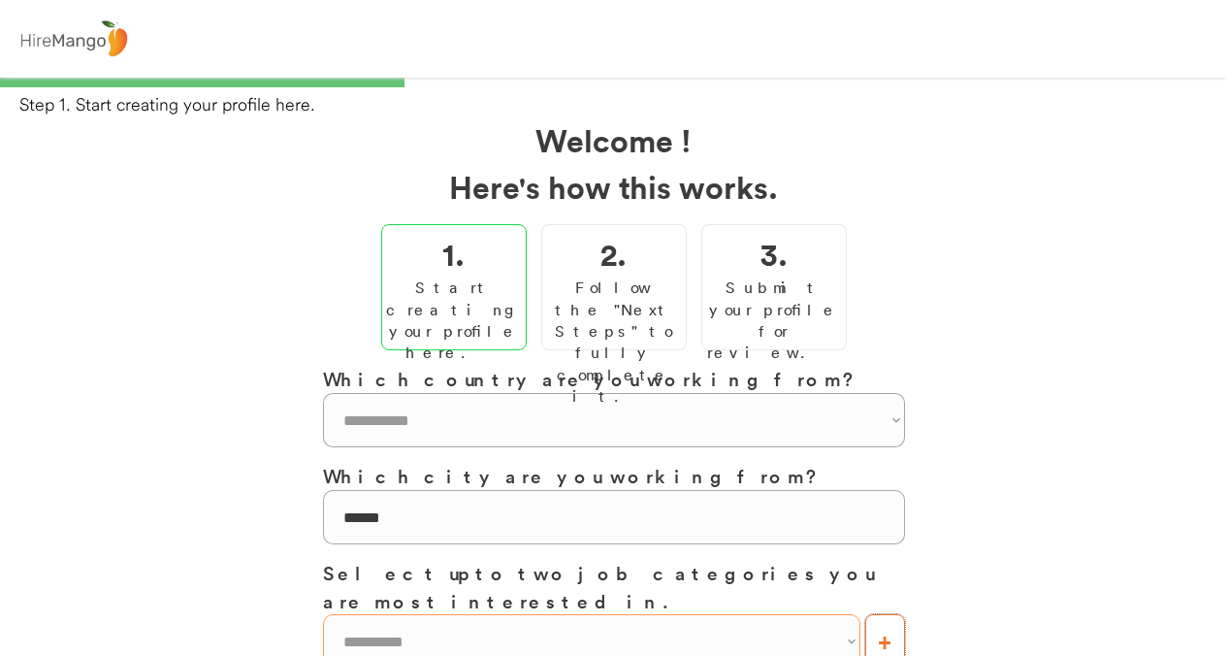 The image size is (1227, 656). What do you see at coordinates (454, 320) in the screenshot?
I see `div: Start creating your profile here.` at bounding box center [454, 320].